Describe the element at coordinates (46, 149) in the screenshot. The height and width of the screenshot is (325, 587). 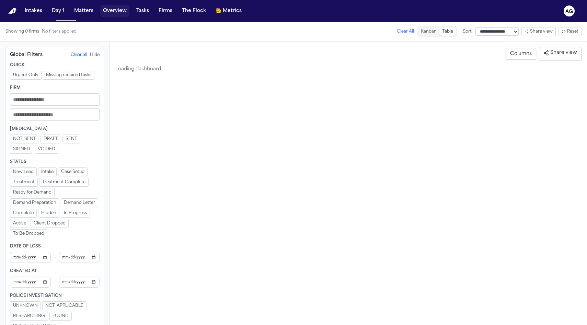
I see `span: VOIDED` at that location.